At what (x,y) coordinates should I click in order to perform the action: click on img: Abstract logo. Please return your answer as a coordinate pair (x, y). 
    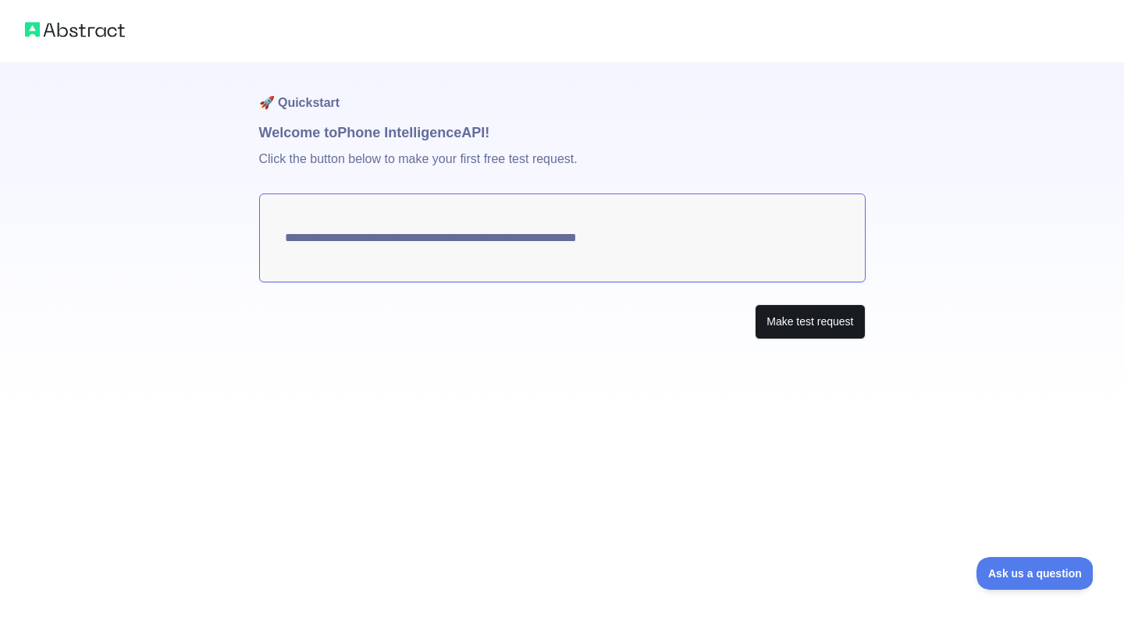
    Looking at the image, I should click on (75, 30).